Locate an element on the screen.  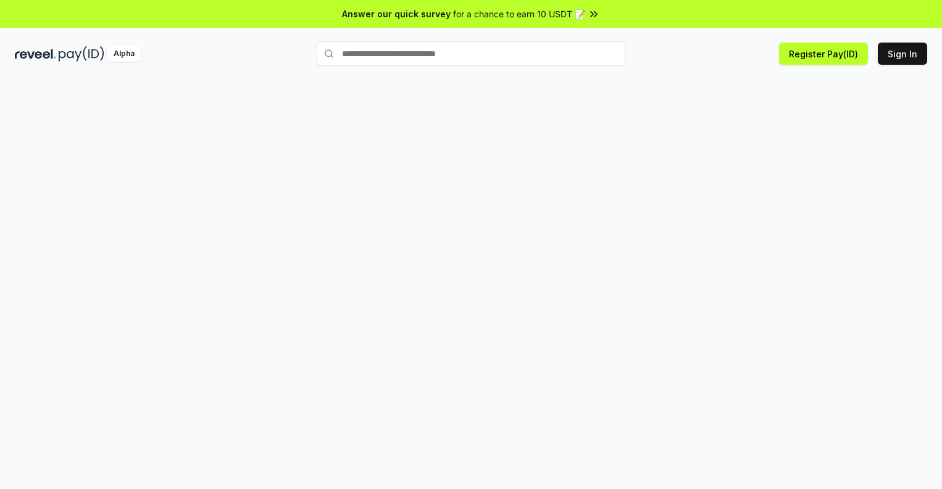
span: Answer our quick survey is located at coordinates (396, 14).